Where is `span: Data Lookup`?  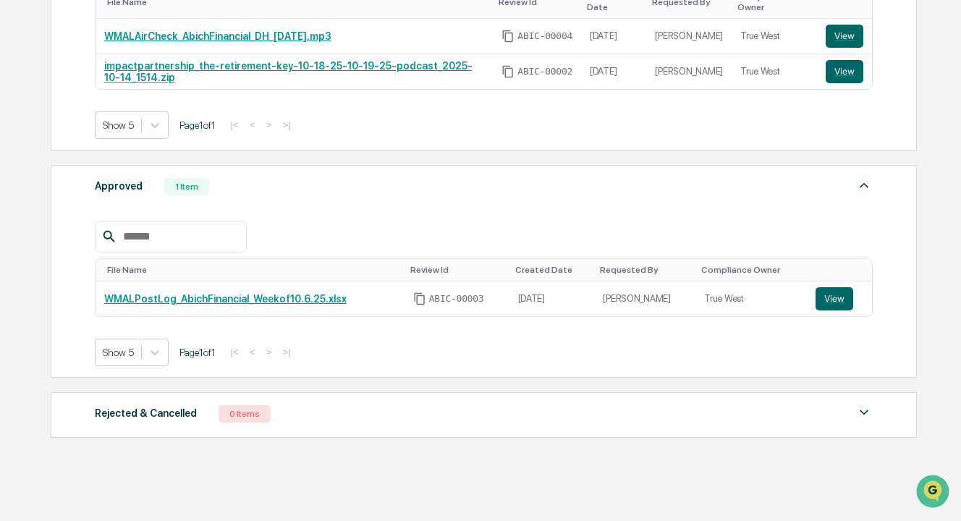 span: Data Lookup is located at coordinates (60, 217).